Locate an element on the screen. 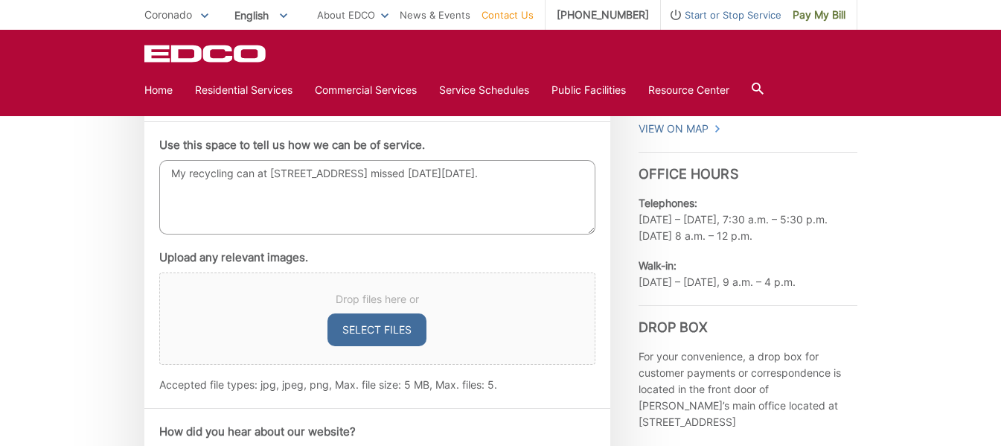 This screenshot has height=446, width=1001. a: Commercial Services is located at coordinates (365, 90).